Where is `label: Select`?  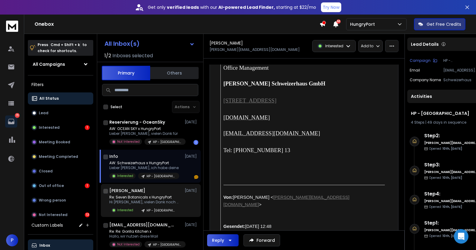
label: Select is located at coordinates (116, 107).